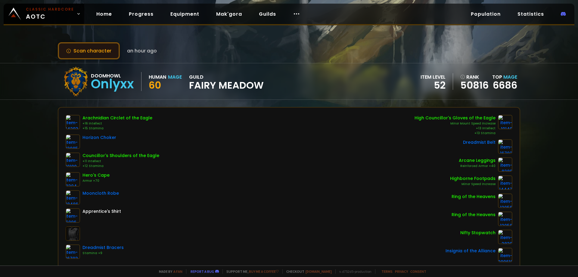 The image size is (578, 277). What do you see at coordinates (353, 271) in the screenshot?
I see `span: v. d752d5 - production` at bounding box center [353, 271].